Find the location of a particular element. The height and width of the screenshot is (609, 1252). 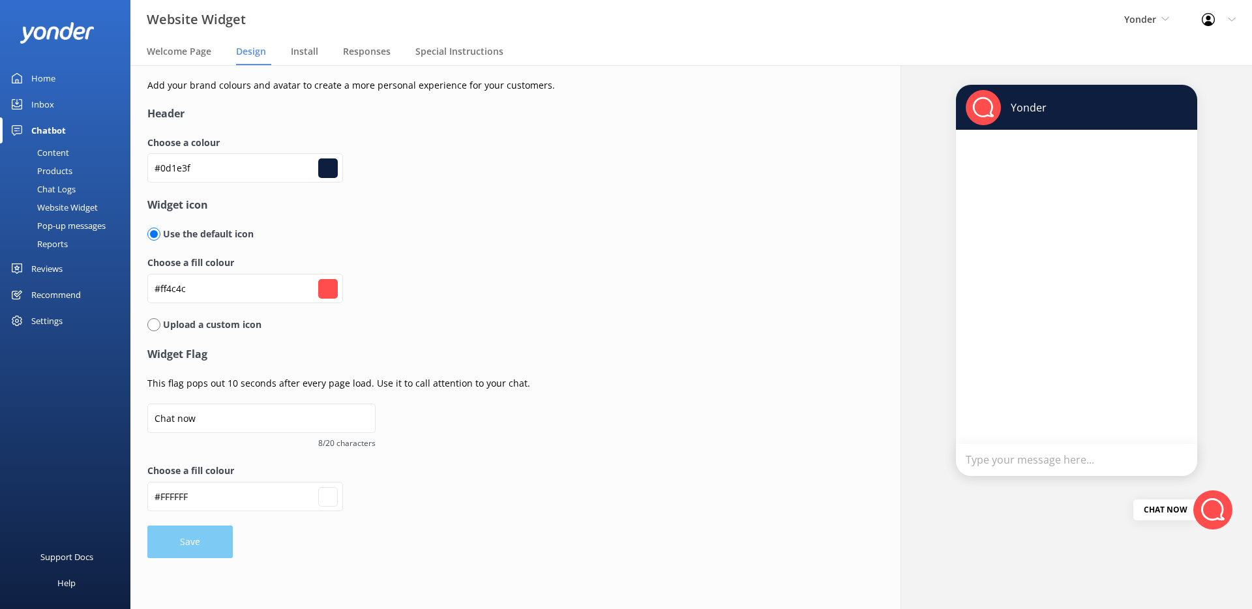

h3: Website Widget is located at coordinates (196, 20).